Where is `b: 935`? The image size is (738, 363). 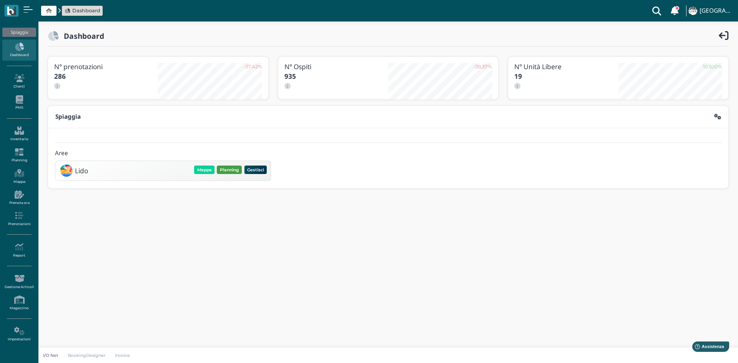
b: 935 is located at coordinates (290, 76).